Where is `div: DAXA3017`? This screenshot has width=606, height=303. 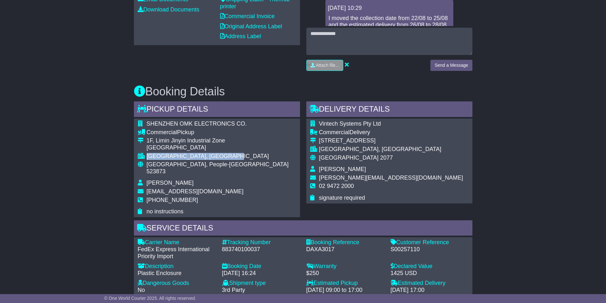
div: DAXA3017 is located at coordinates (345, 250).